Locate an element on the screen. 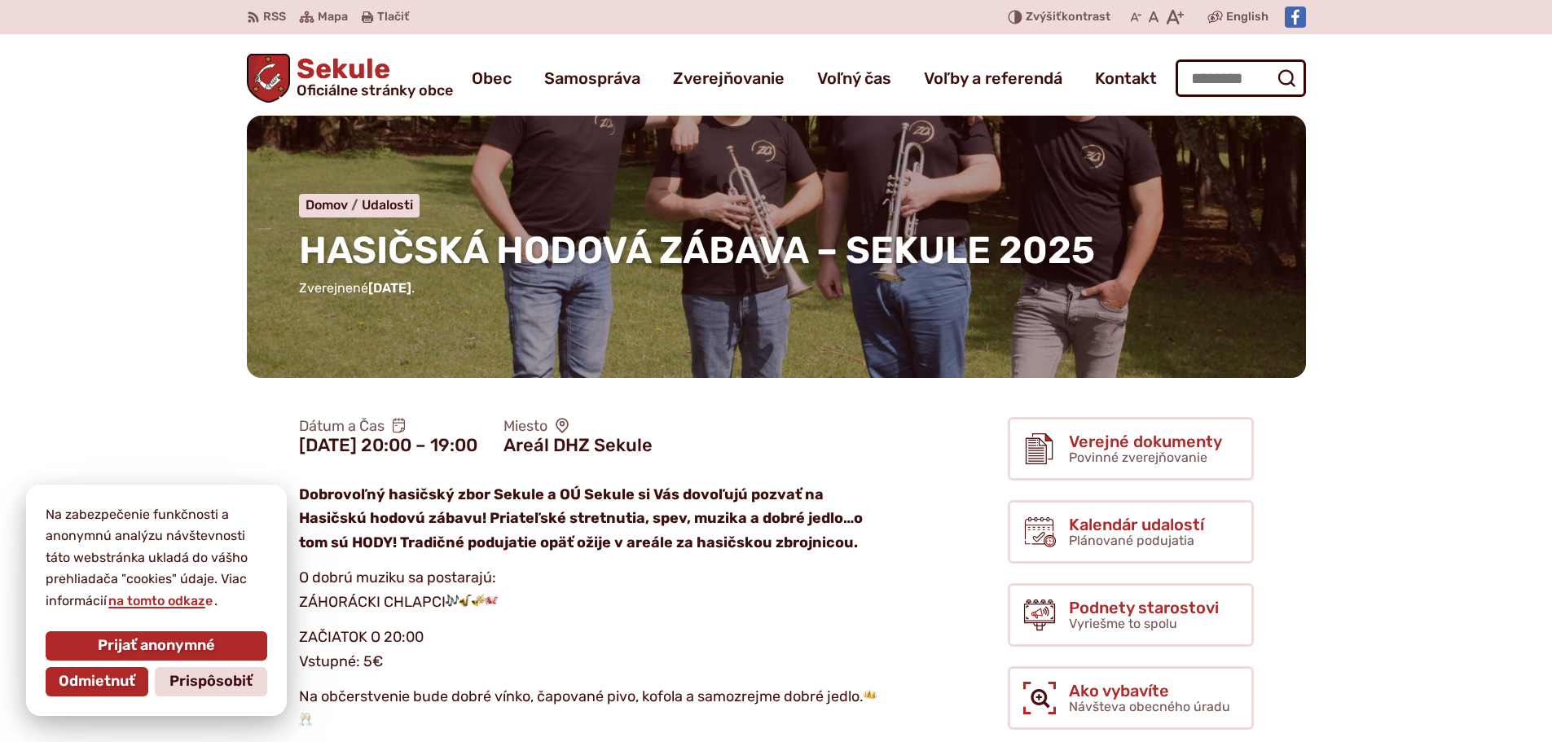  span: Prijať anonymné is located at coordinates (156, 646).